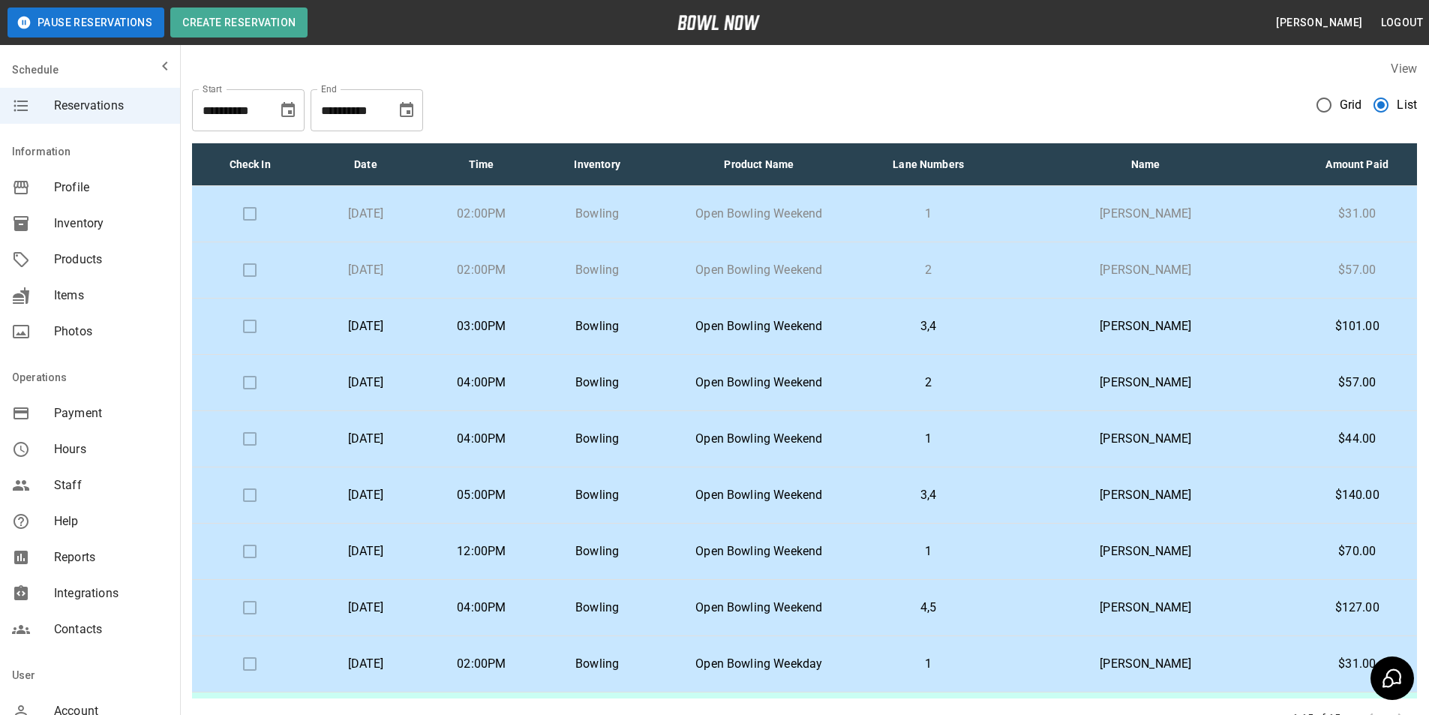 This screenshot has width=1429, height=715. I want to click on span: Hours, so click(111, 449).